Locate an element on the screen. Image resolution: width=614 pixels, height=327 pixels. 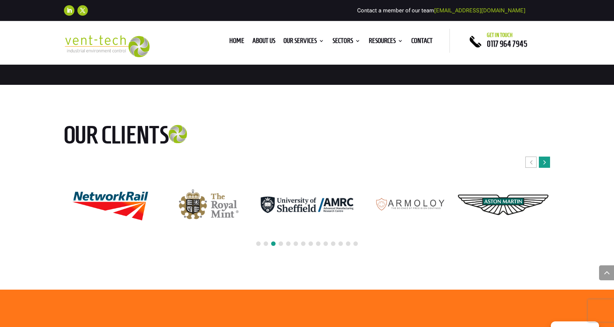
span: Contact a member of our team is located at coordinates (441, 10).